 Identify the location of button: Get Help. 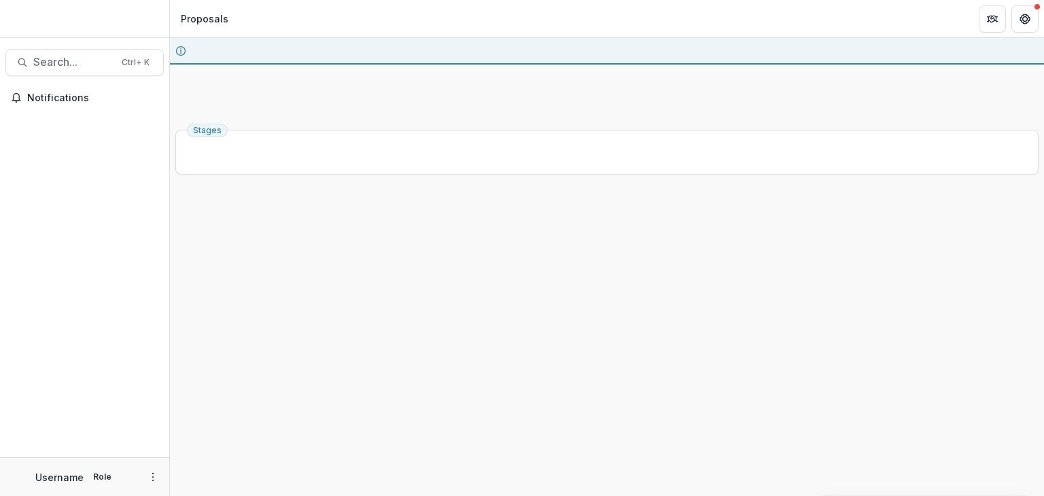
(1025, 19).